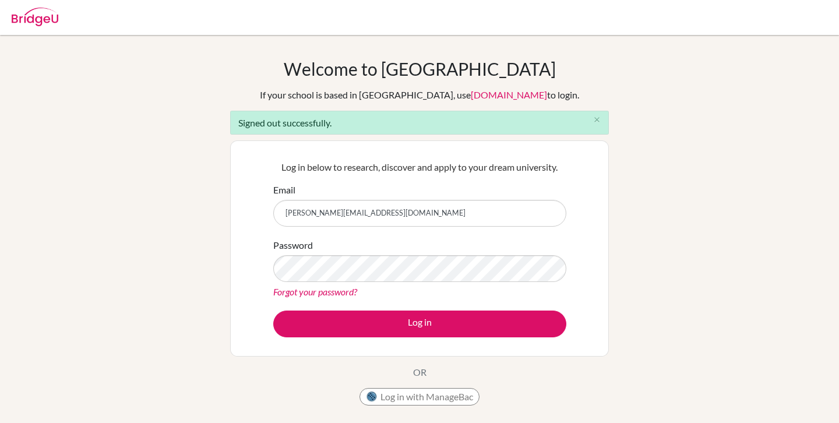 The image size is (839, 423). What do you see at coordinates (420, 167) in the screenshot?
I see `p: Log in below to research, discover and apply to your dream university.` at bounding box center [420, 167].